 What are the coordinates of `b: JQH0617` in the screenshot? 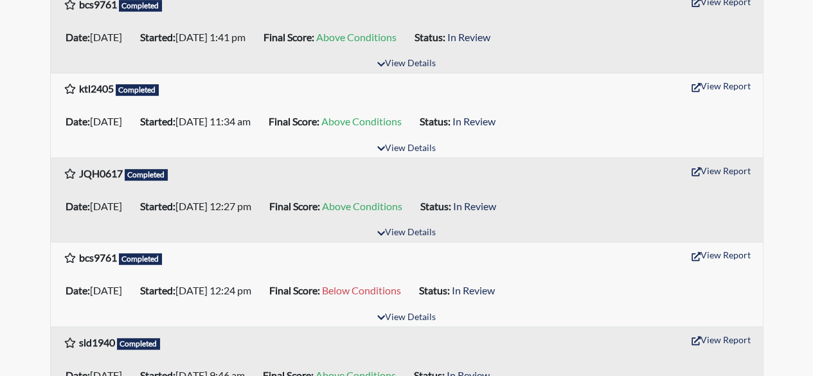 It's located at (101, 173).